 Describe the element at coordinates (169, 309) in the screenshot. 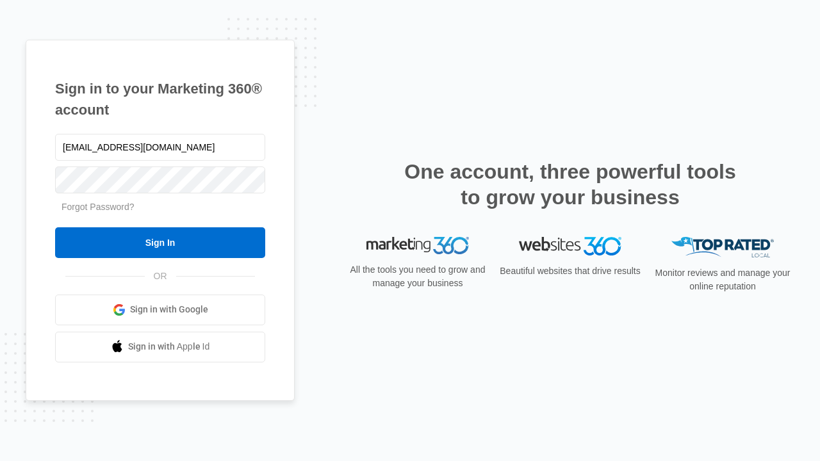

I see `span: Sign in with Google` at that location.